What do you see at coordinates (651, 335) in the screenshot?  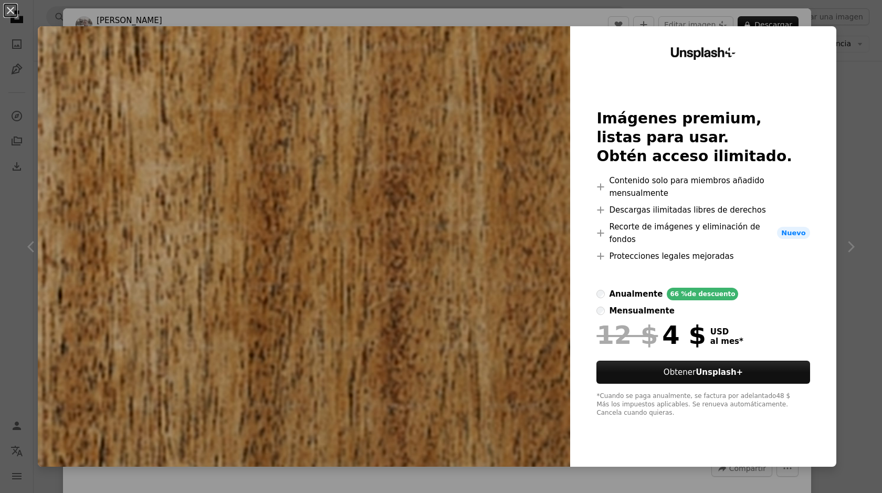 I see `div: 4 $` at bounding box center [651, 335].